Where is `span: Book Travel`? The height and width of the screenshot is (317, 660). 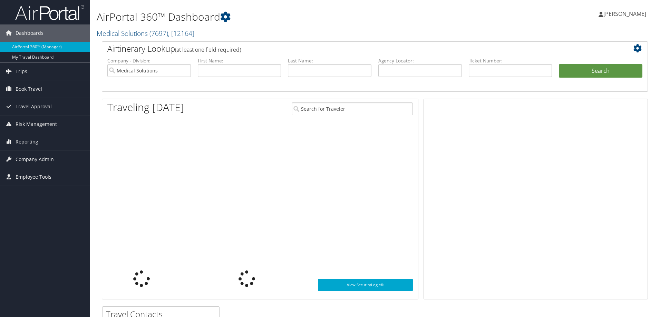
span: Book Travel is located at coordinates (29, 89).